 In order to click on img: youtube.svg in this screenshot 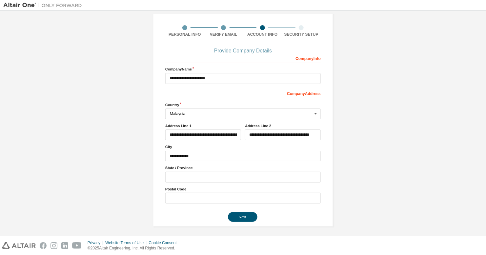, I will do `click(77, 246)`.